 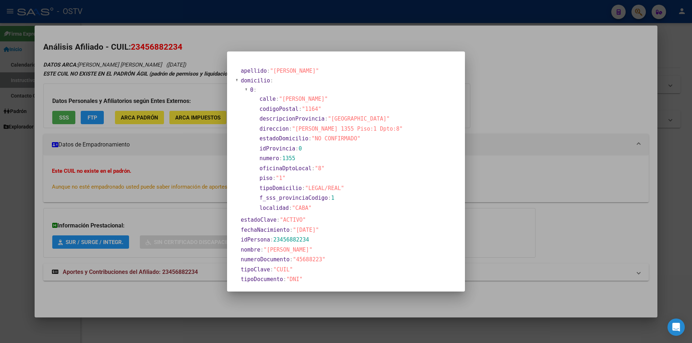 What do you see at coordinates (254, 71) in the screenshot?
I see `span: apellido` at bounding box center [254, 71].